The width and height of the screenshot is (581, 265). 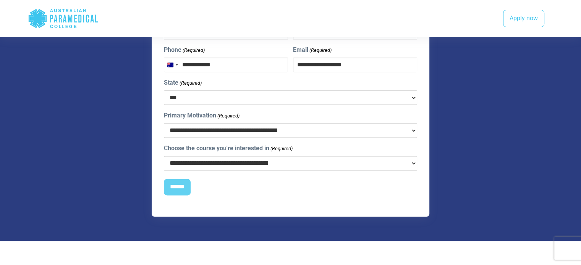 What do you see at coordinates (172, 65) in the screenshot?
I see `button: Selected country` at bounding box center [172, 65].